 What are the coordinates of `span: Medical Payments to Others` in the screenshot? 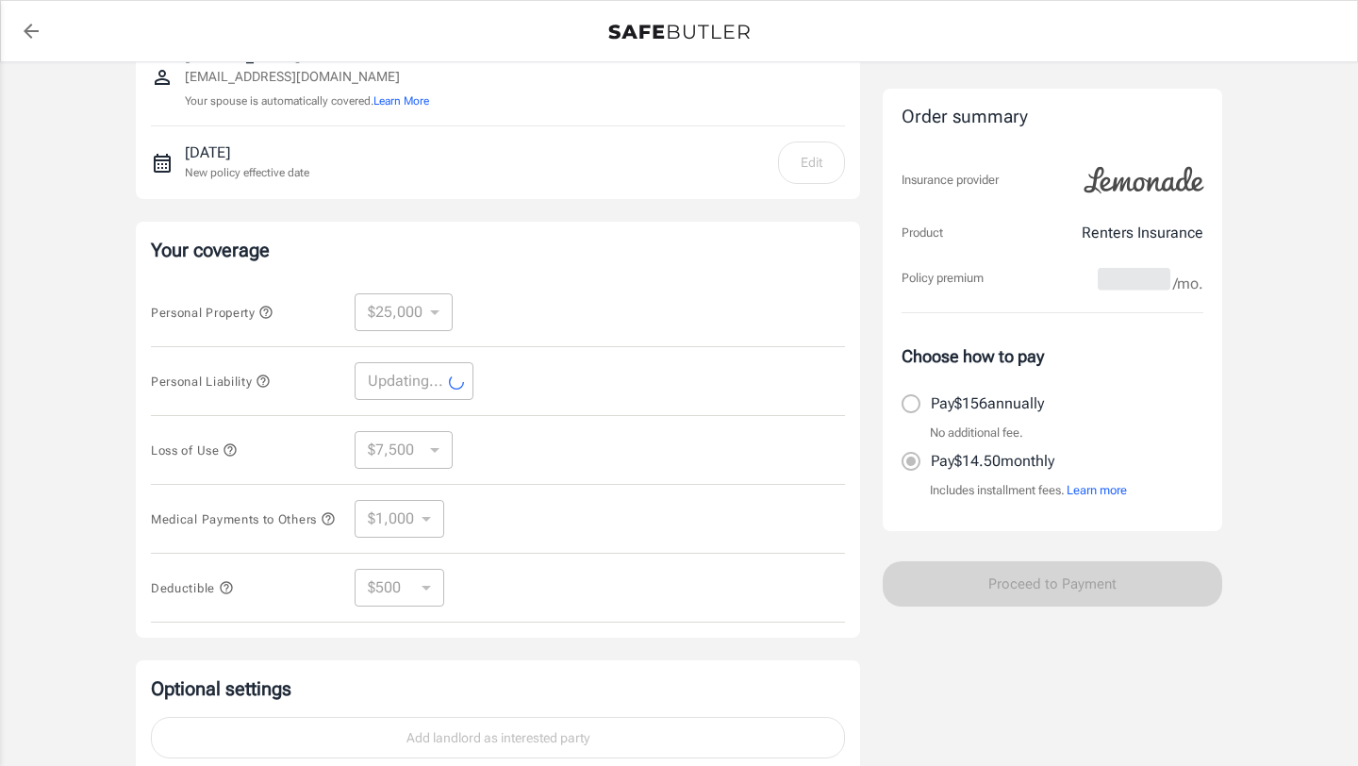 It's located at (243, 519).